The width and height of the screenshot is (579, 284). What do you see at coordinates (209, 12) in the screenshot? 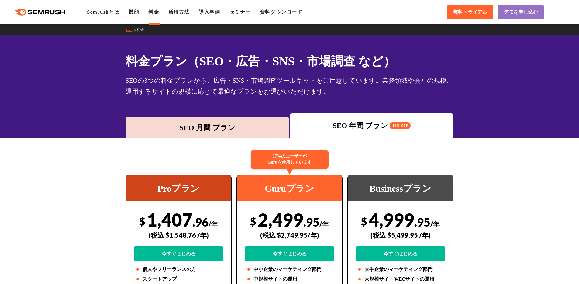
I see `a: 導入事例` at bounding box center [209, 12].